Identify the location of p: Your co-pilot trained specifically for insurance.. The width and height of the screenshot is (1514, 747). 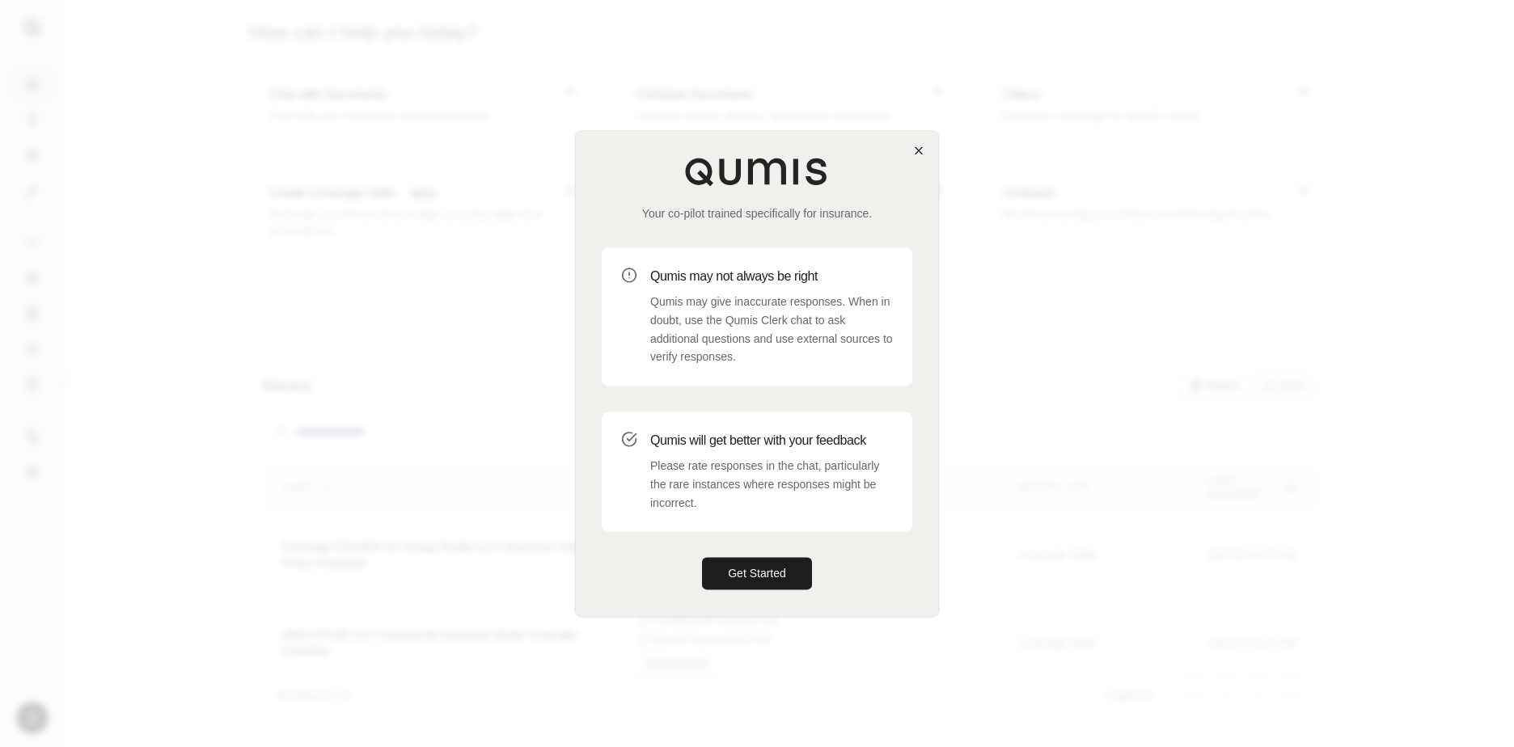
(757, 214).